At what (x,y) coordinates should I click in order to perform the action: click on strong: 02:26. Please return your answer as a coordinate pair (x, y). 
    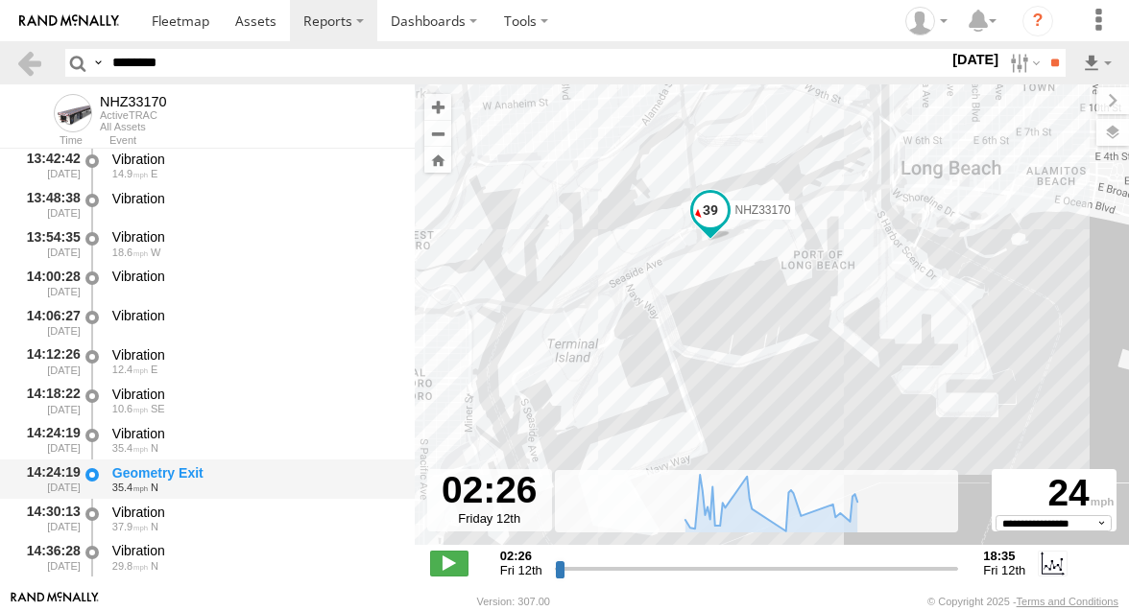
    Looking at the image, I should click on (521, 556).